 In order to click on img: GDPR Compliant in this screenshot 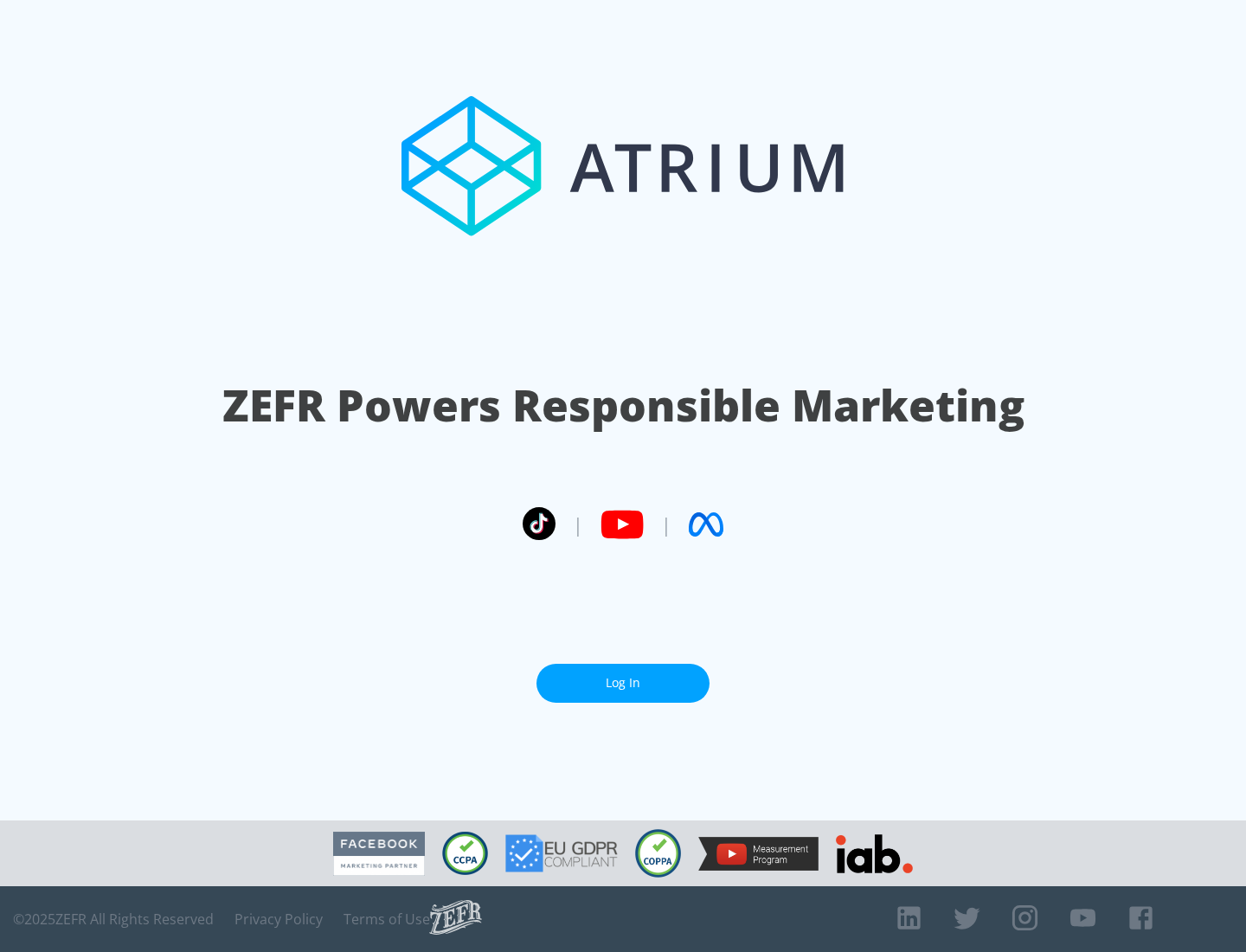, I will do `click(562, 853)`.